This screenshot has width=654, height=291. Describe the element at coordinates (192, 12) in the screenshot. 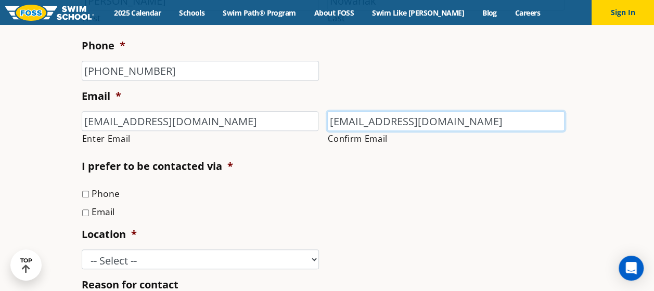

I see `a: Schools` at that location.